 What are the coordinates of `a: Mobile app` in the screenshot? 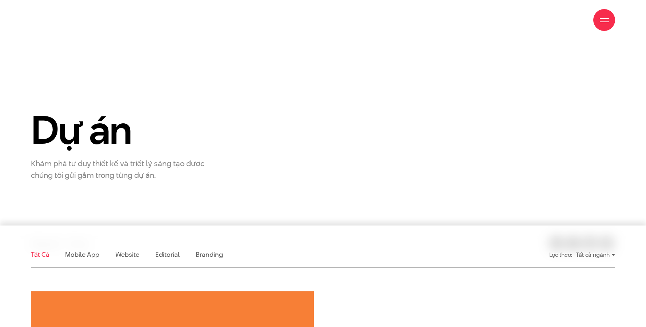 It's located at (82, 254).